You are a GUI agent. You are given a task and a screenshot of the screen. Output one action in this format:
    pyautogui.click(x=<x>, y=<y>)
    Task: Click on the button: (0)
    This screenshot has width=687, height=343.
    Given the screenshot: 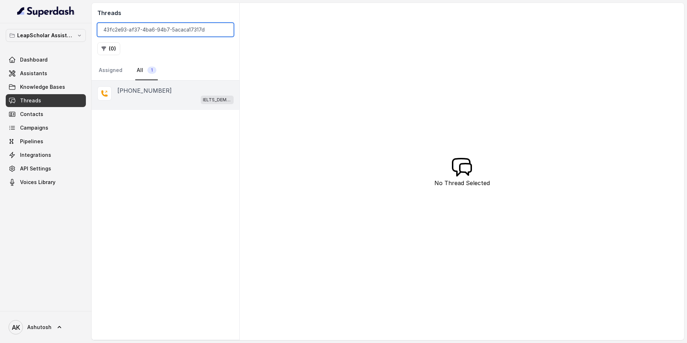 What is the action you would take?
    pyautogui.click(x=109, y=49)
    